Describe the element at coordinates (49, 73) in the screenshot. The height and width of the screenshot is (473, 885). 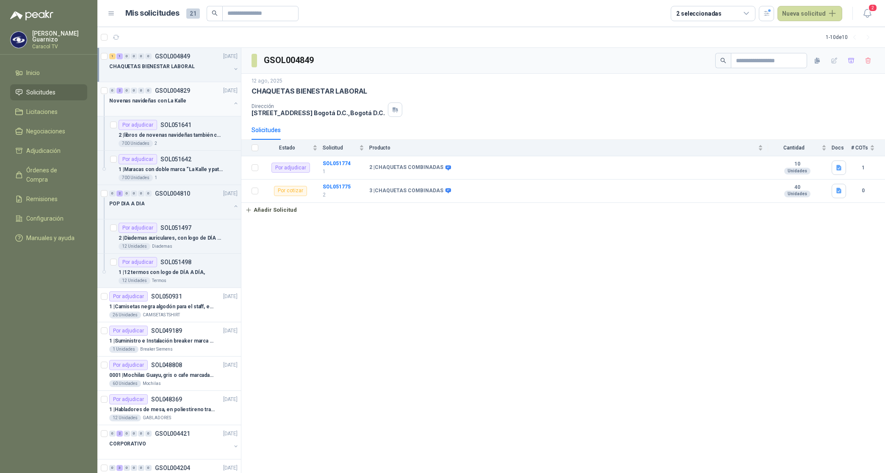
I see `a: Inicio` at that location.